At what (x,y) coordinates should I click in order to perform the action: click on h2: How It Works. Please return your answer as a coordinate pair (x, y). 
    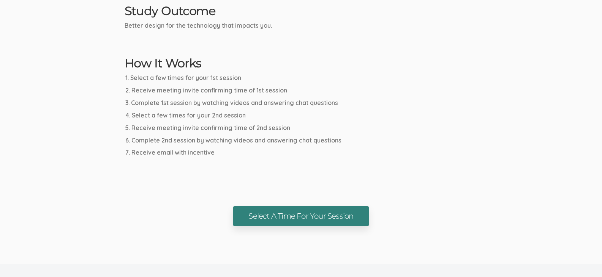
    Looking at the image, I should click on (301, 63).